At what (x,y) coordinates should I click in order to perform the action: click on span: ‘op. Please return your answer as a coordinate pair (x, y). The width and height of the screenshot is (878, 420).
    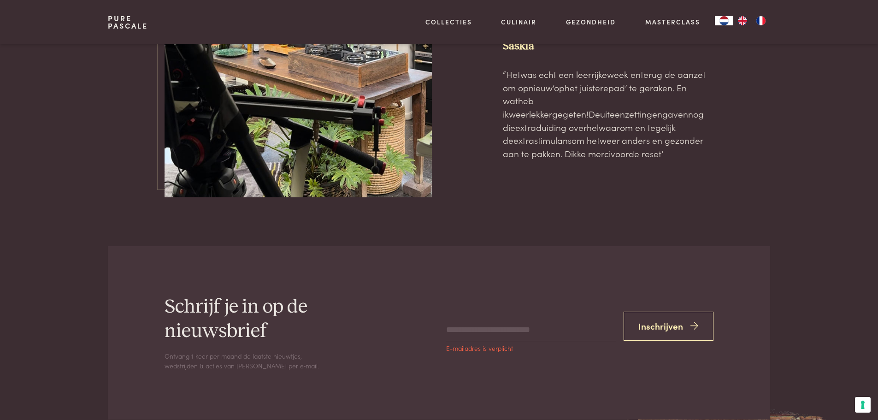
    Looking at the image, I should click on (559, 87).